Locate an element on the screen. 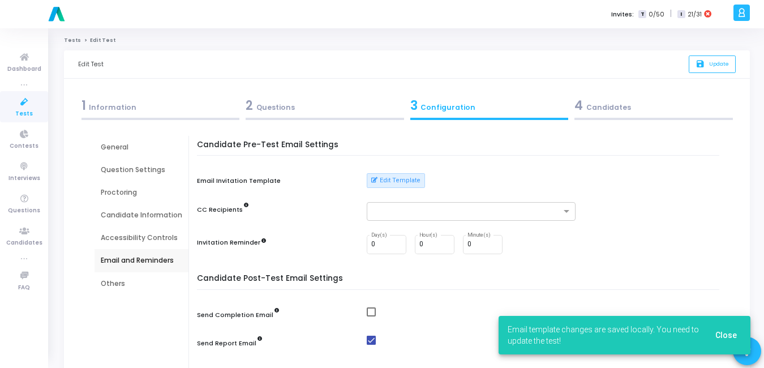 The image size is (764, 368). span: Email template changes are saved locally. You need to update the test! is located at coordinates (605, 335).